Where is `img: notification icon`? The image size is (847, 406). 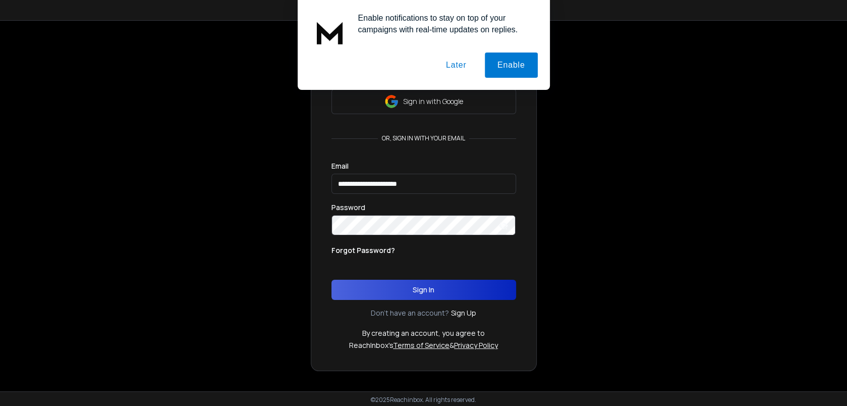
img: notification icon is located at coordinates (330, 32).